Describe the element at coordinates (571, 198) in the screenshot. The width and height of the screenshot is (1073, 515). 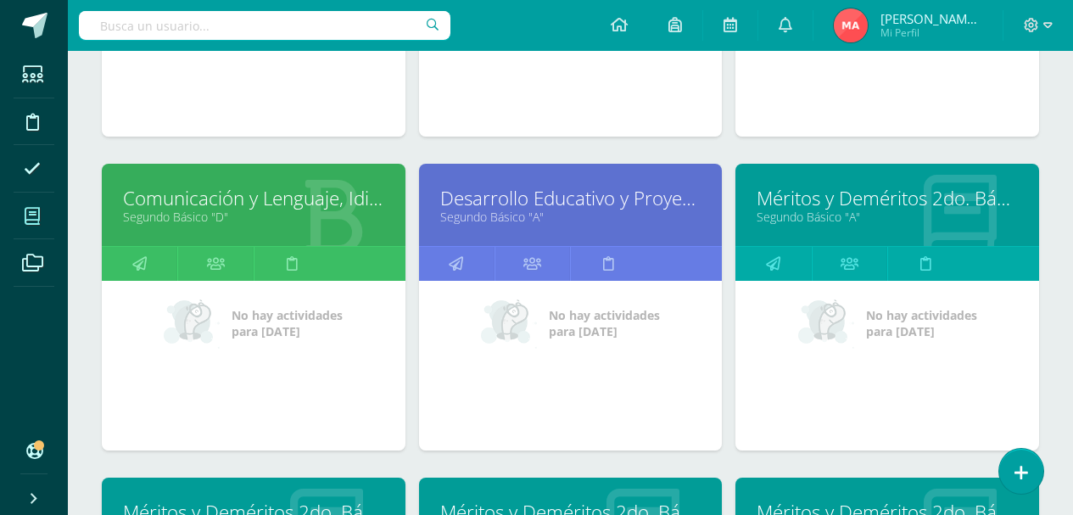
I see `a: Desarrollo Educativo y Proyecto de Vida` at that location.